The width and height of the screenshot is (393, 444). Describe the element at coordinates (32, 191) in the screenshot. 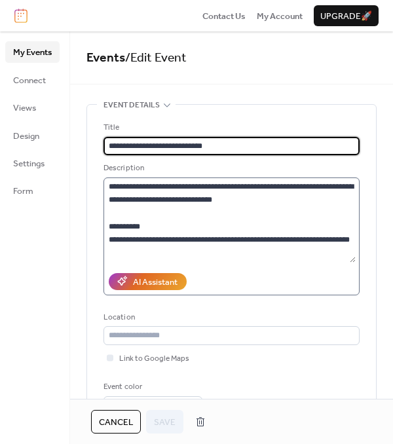

I see `a: Form` at that location.